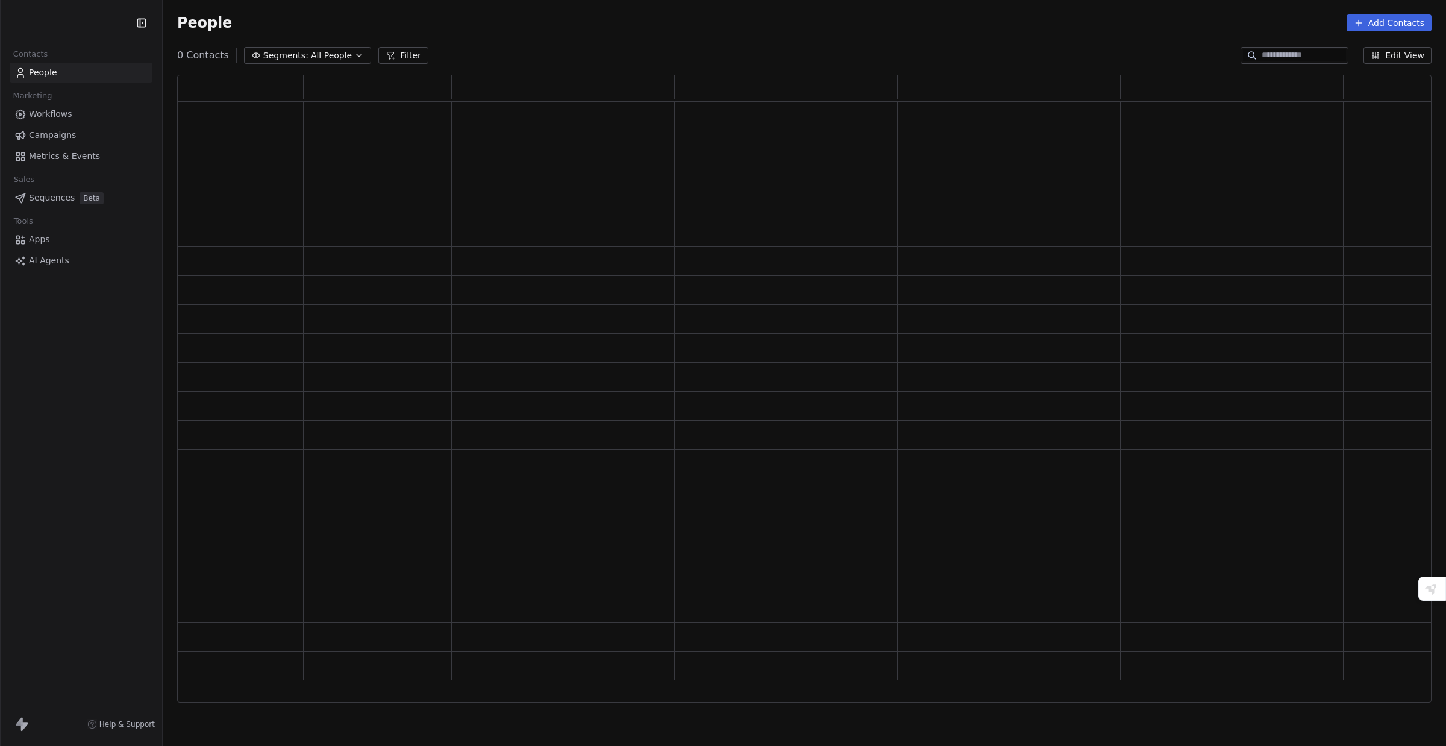  Describe the element at coordinates (1397, 55) in the screenshot. I see `button: Edit View` at that location.